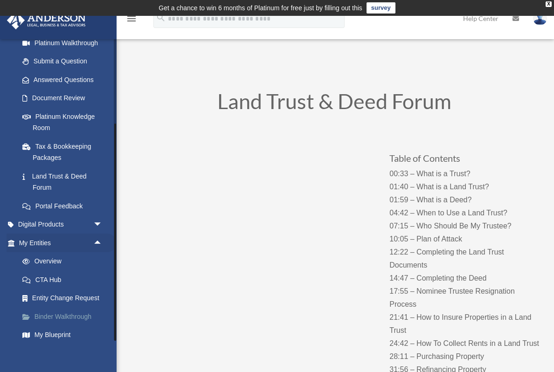 The width and height of the screenshot is (554, 372). Describe the element at coordinates (103, 225) in the screenshot. I see `span: arrow_drop_down` at that location.